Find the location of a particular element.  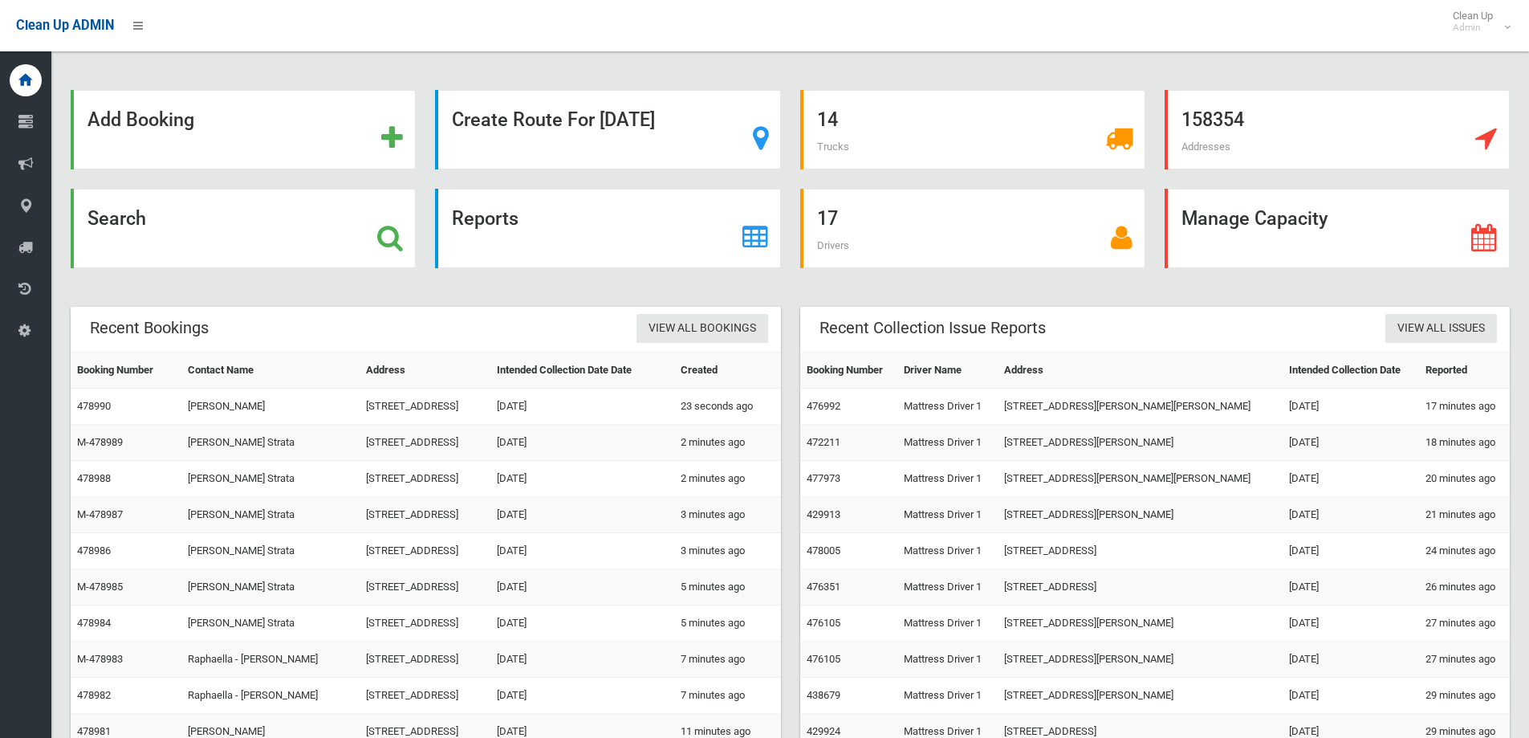

a: View All Issues is located at coordinates (1441, 328).